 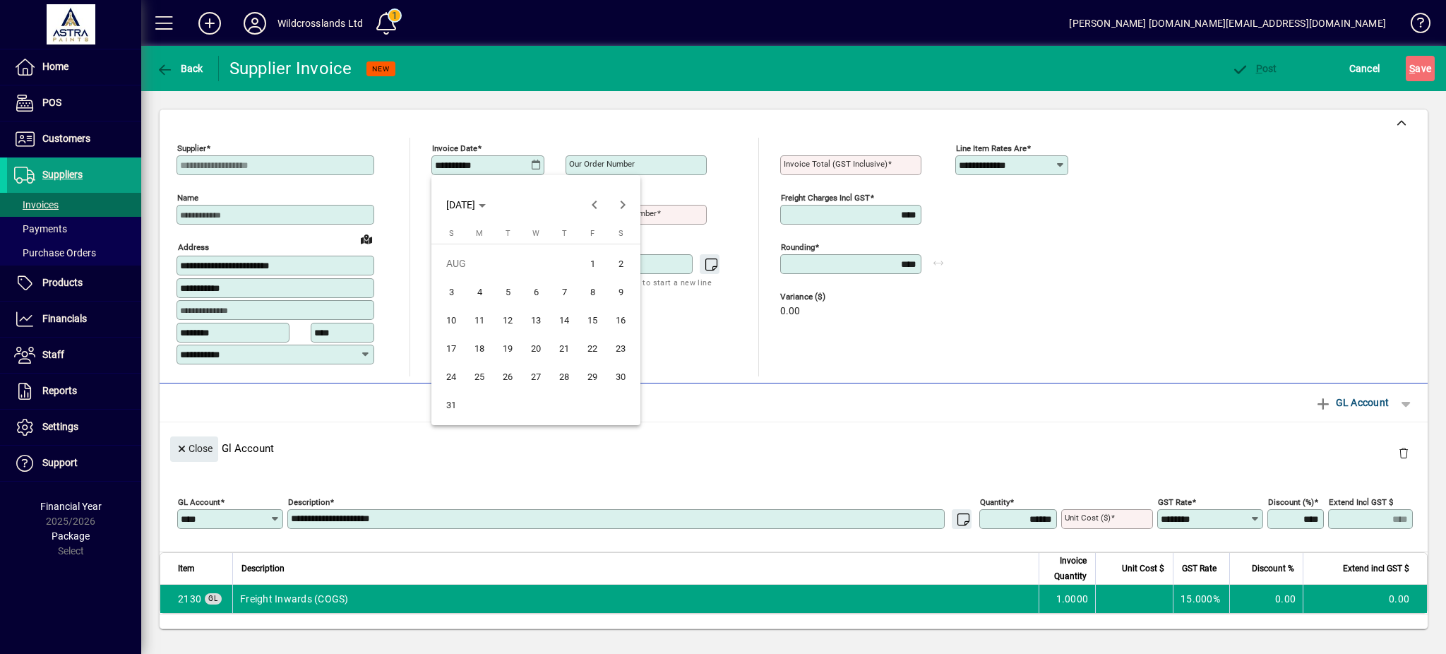 What do you see at coordinates (621, 376) in the screenshot?
I see `span: 30` at bounding box center [621, 376].